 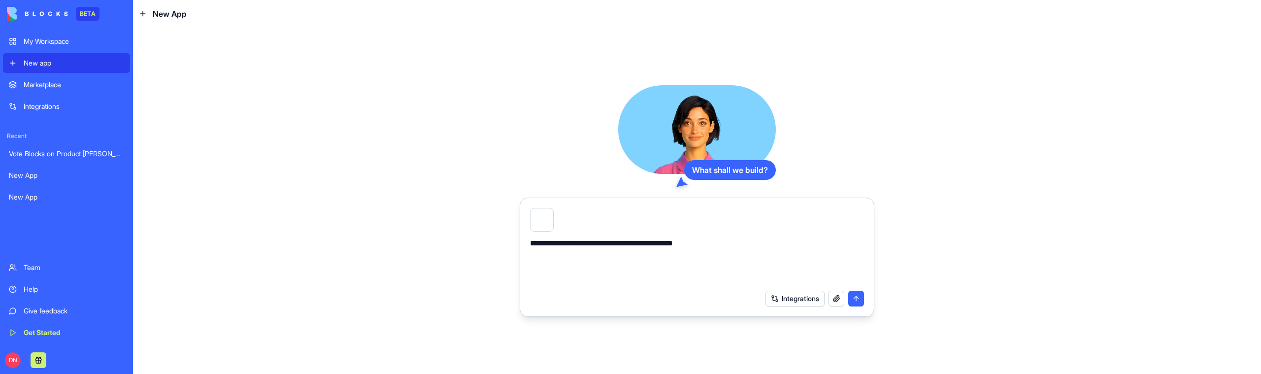 What do you see at coordinates (730, 170) in the screenshot?
I see `div: What shall we build?` at bounding box center [730, 170].